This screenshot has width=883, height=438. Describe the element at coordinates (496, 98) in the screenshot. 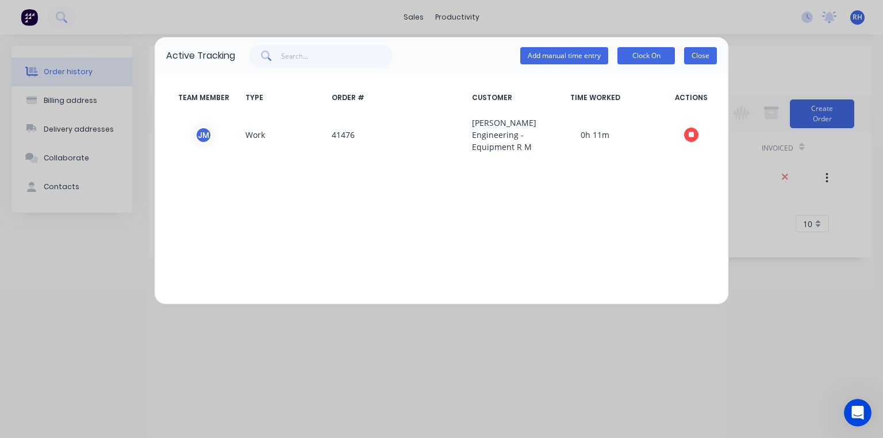

I see `span: CUSTOMER` at that location.